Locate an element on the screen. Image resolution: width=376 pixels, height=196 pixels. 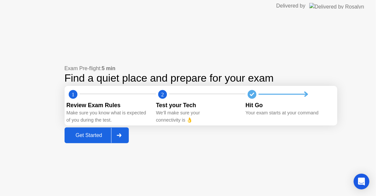
div: We’ll make sure your connectivity is 👌 is located at coordinates (198, 116).